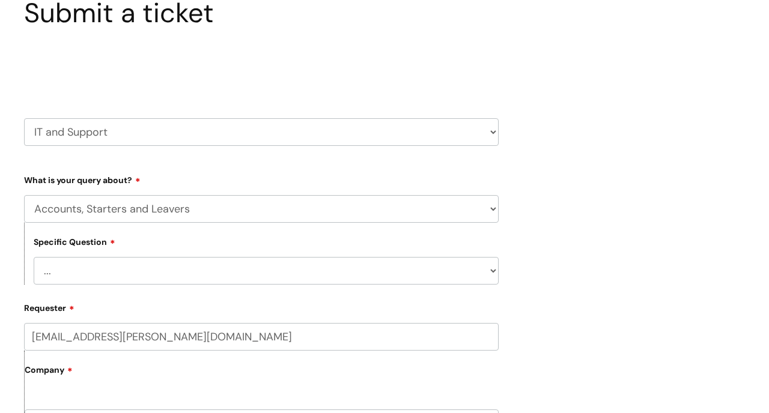 Image resolution: width=769 pixels, height=413 pixels. What do you see at coordinates (261, 374) in the screenshot?
I see `label: Company` at bounding box center [261, 374].